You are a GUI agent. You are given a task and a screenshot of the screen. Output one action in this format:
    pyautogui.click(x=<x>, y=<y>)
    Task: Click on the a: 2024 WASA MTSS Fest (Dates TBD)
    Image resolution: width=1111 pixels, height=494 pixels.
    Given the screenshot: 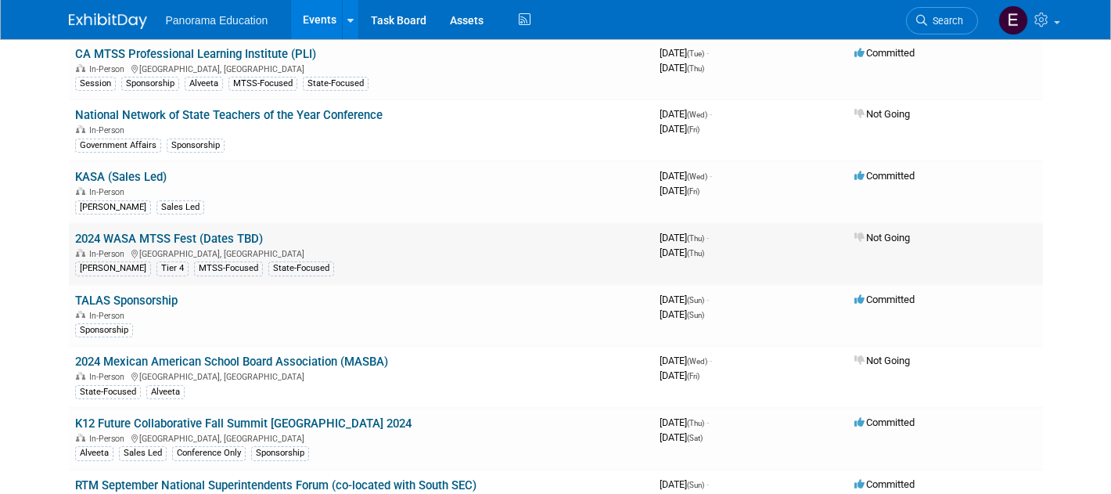 What is the action you would take?
    pyautogui.click(x=169, y=239)
    